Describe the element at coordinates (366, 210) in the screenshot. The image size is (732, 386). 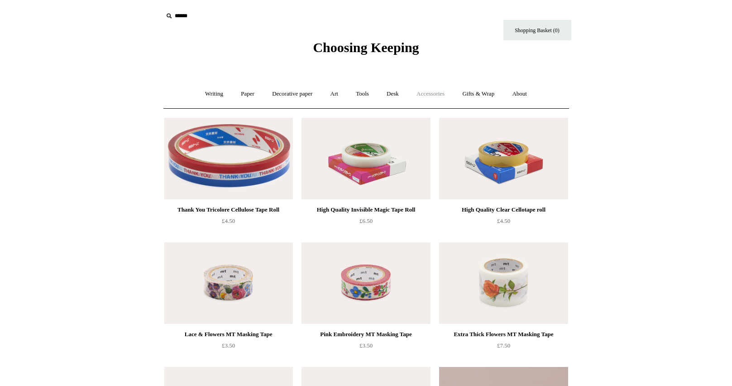
I see `div: High Quality Invisible Magic Tape Roll` at that location.